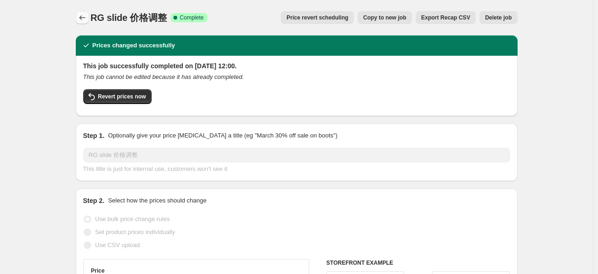 The image size is (598, 274). I want to click on h2: Step 1., so click(94, 136).